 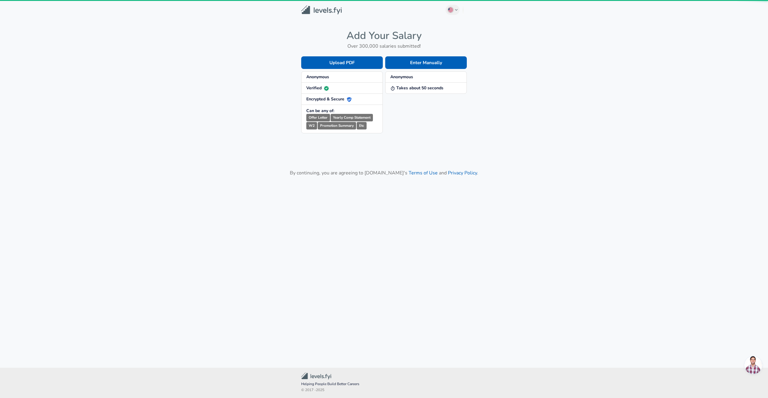 What do you see at coordinates (453, 10) in the screenshot?
I see `button: English (US)` at bounding box center [453, 10].